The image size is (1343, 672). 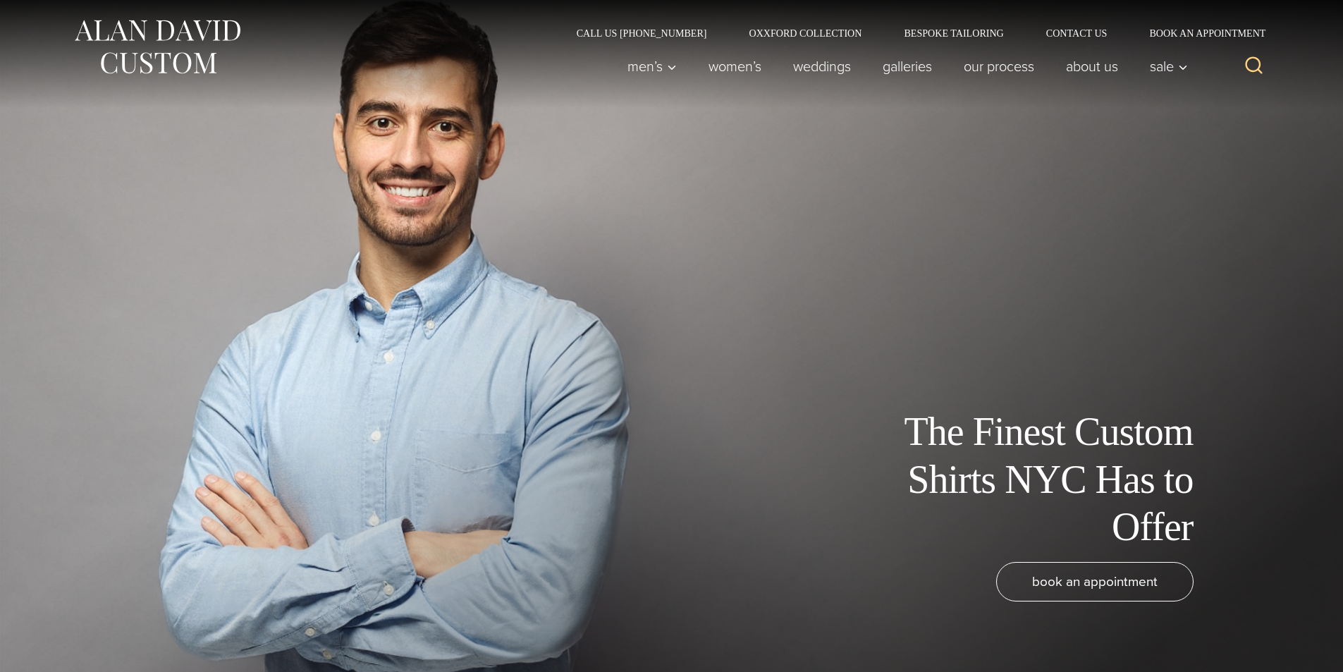 I want to click on a: Galleries, so click(x=906, y=66).